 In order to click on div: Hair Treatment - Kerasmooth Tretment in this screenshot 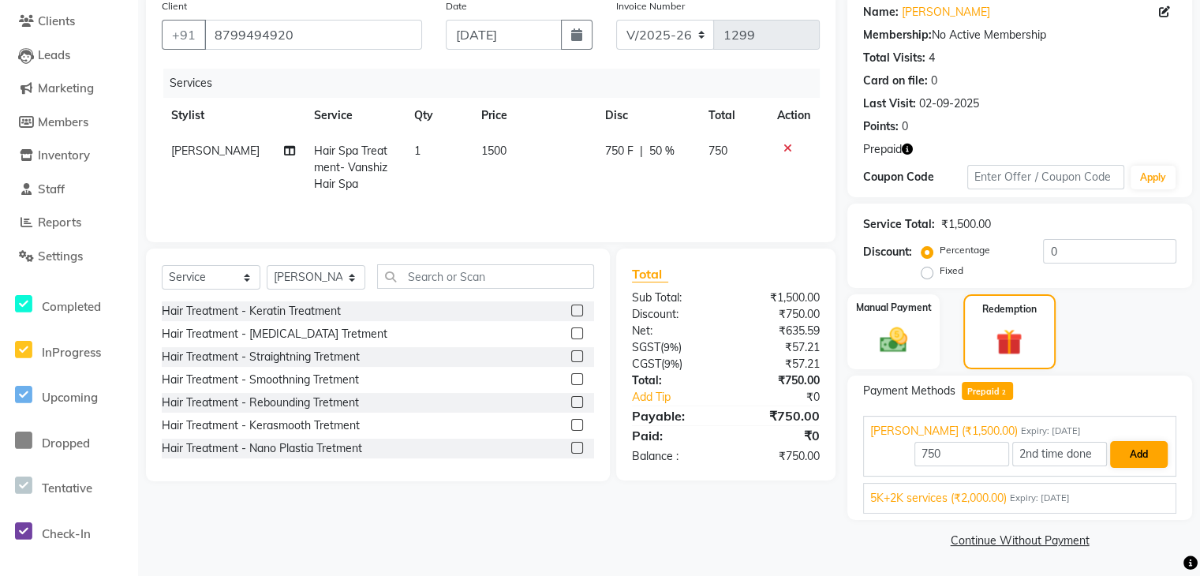, I will do `click(260, 425)`.